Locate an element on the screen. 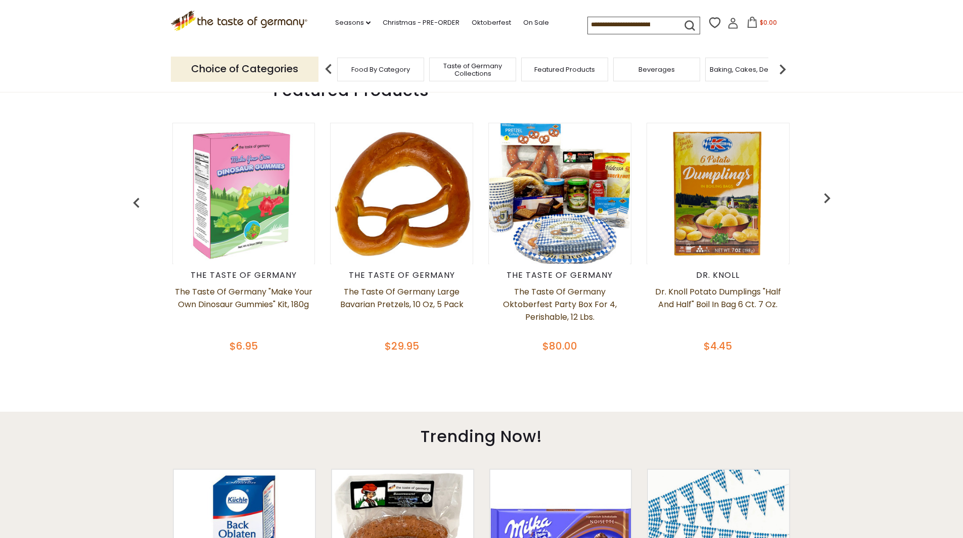 The image size is (963, 538). a: Featured Products is located at coordinates (564, 69).